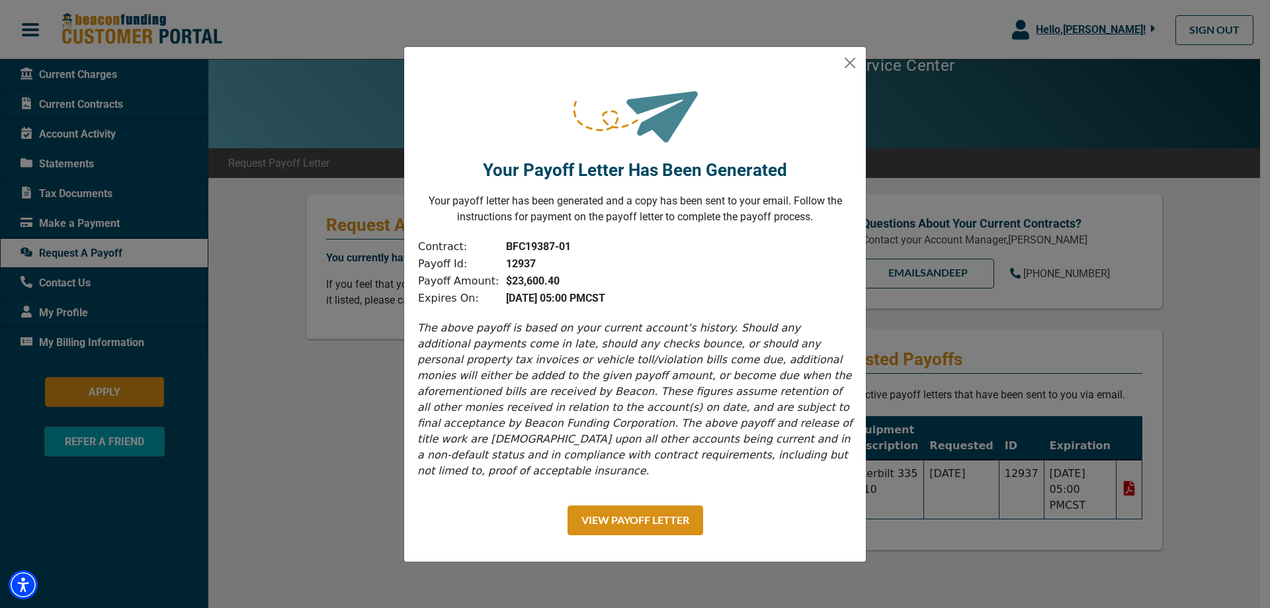  What do you see at coordinates (458, 281) in the screenshot?
I see `td: Payoff Amount:` at bounding box center [458, 281].